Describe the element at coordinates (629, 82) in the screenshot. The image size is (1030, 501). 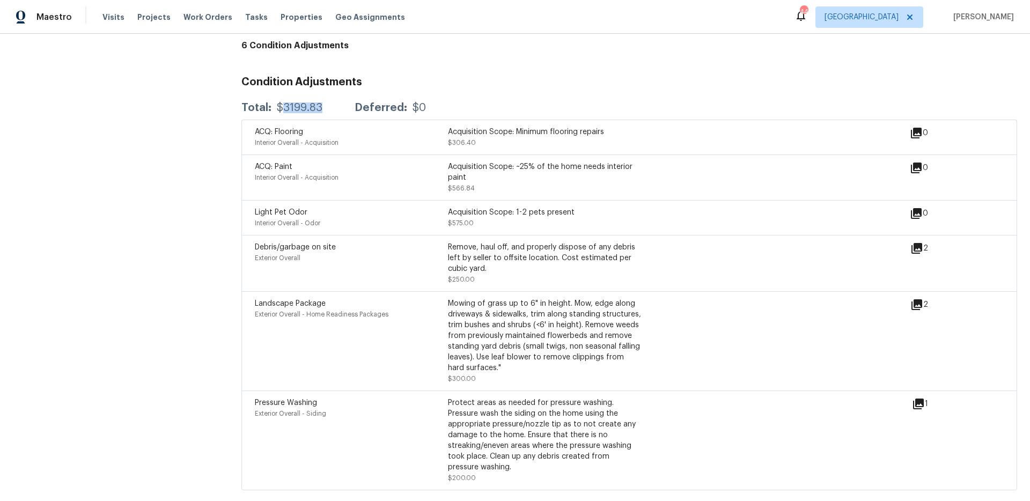
I see `h3: Condition Adjustments` at that location.